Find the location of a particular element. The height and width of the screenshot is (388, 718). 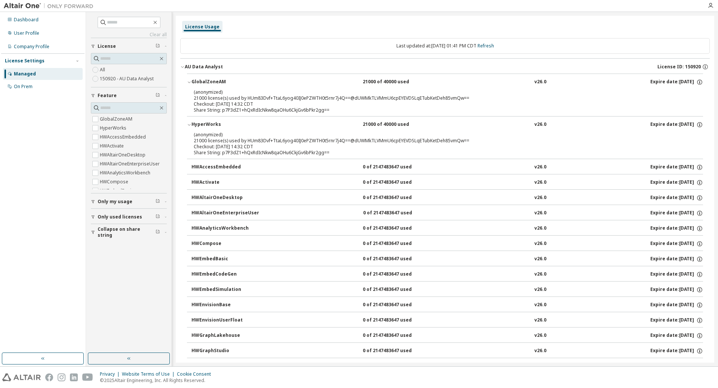

div: HWEmbedBasic is located at coordinates (225, 259).